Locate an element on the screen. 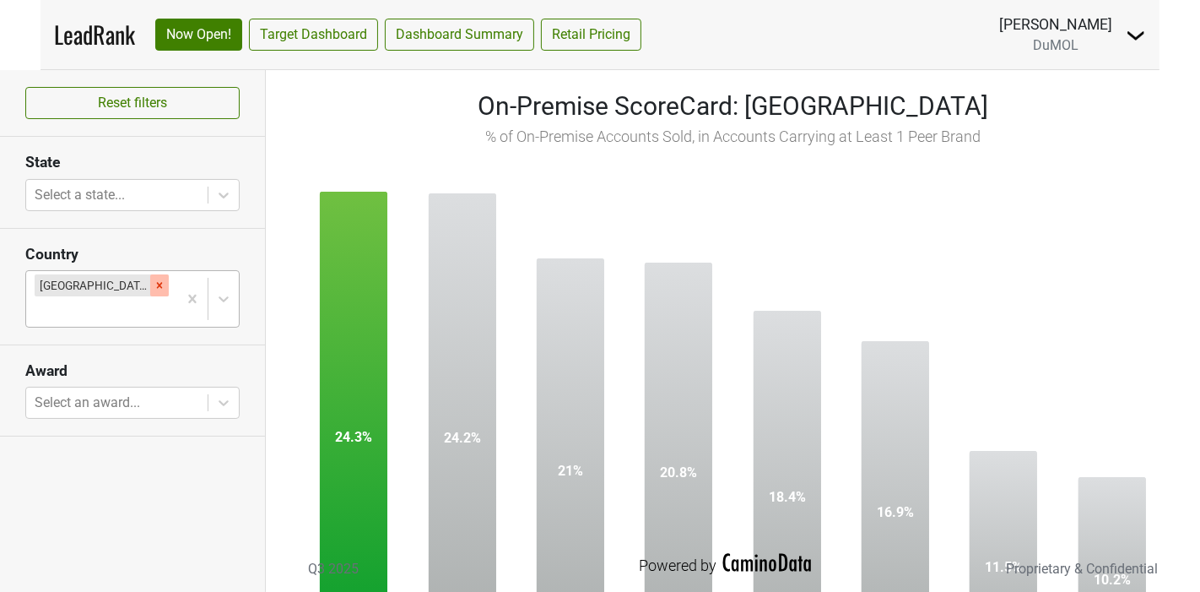 The height and width of the screenshot is (592, 1200). div: Powered by is located at coordinates (733, 566).